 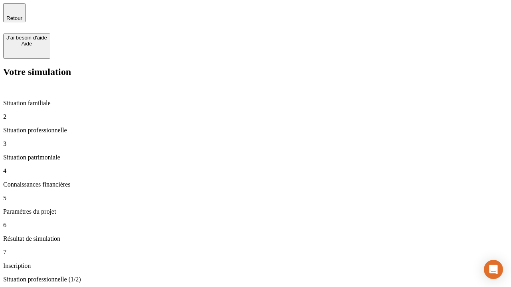 What do you see at coordinates (14, 13) in the screenshot?
I see `button: Retour` at bounding box center [14, 13].